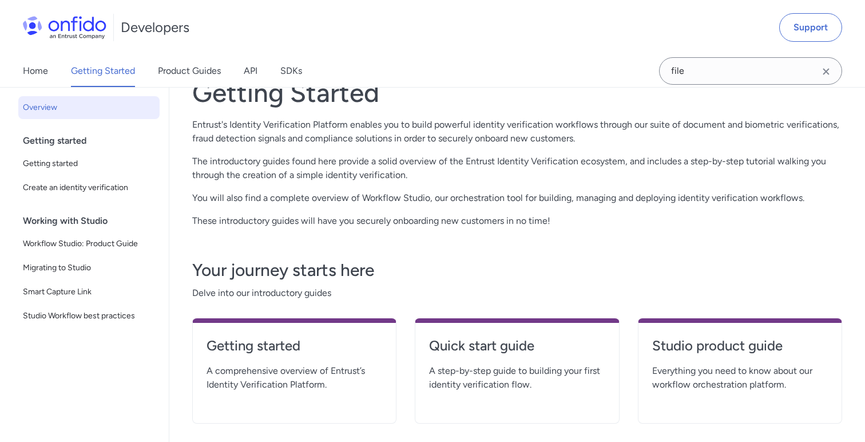  Describe the element at coordinates (89, 244) in the screenshot. I see `span: Workflow Studio: Product Guide` at that location.